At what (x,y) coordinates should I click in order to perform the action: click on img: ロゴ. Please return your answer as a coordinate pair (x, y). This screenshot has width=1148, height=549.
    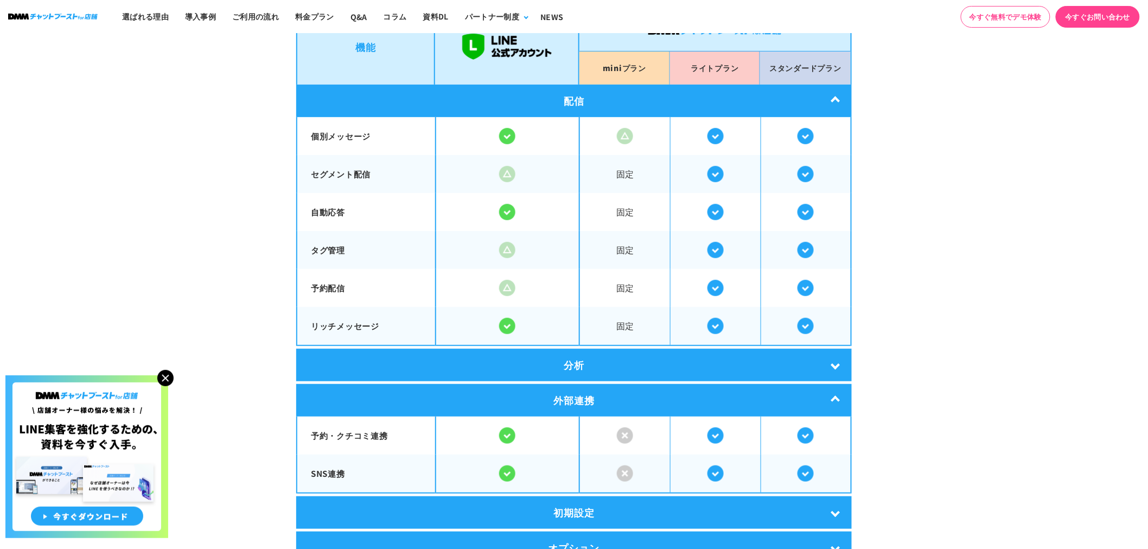
    Looking at the image, I should click on (53, 16).